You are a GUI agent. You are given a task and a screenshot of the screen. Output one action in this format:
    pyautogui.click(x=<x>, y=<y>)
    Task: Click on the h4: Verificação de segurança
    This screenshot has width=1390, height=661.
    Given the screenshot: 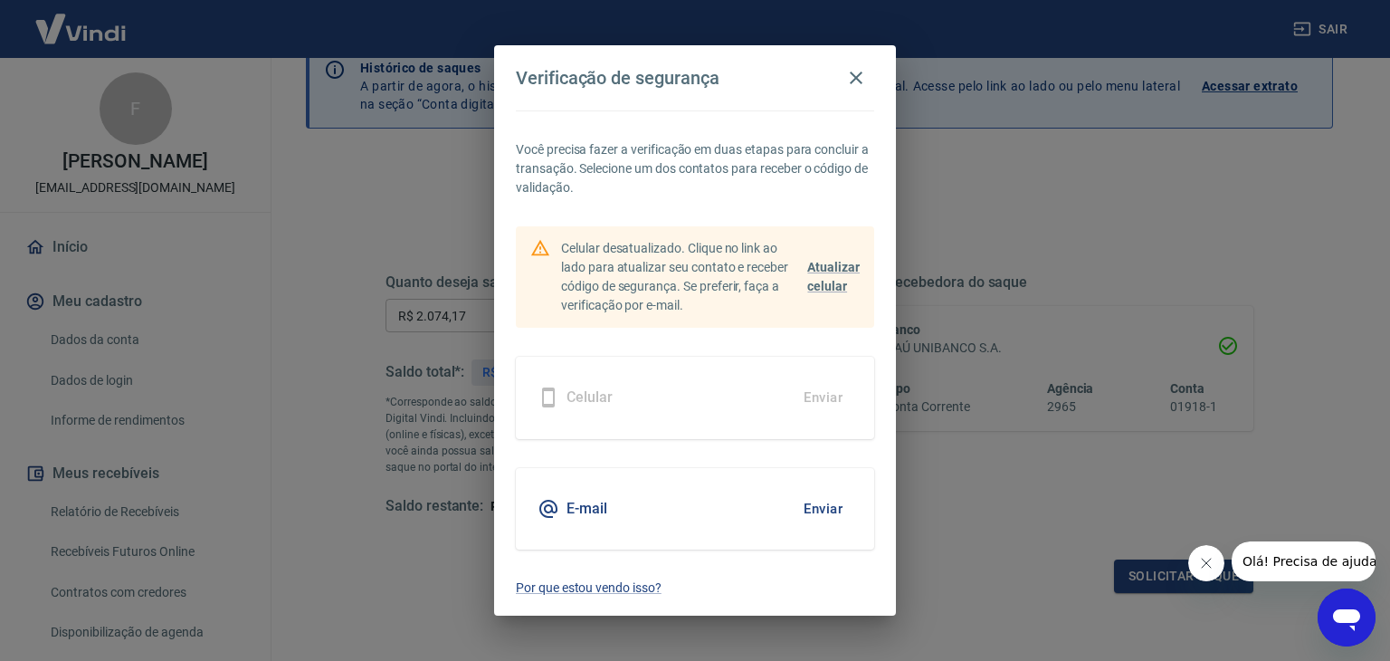 What is the action you would take?
    pyautogui.click(x=617, y=78)
    